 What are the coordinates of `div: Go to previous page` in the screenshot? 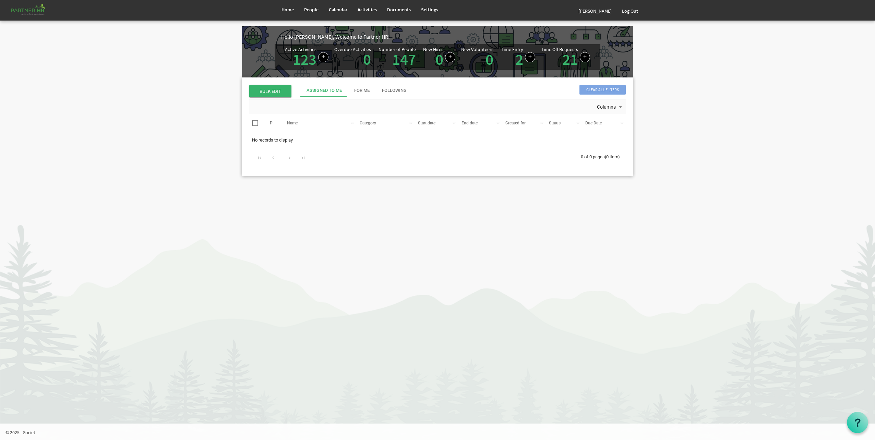 It's located at (273, 157).